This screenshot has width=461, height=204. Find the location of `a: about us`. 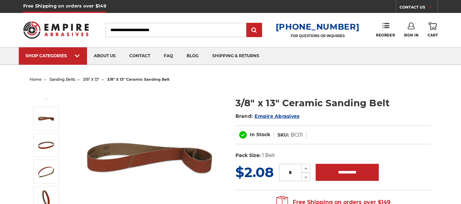

a: about us is located at coordinates (105, 56).